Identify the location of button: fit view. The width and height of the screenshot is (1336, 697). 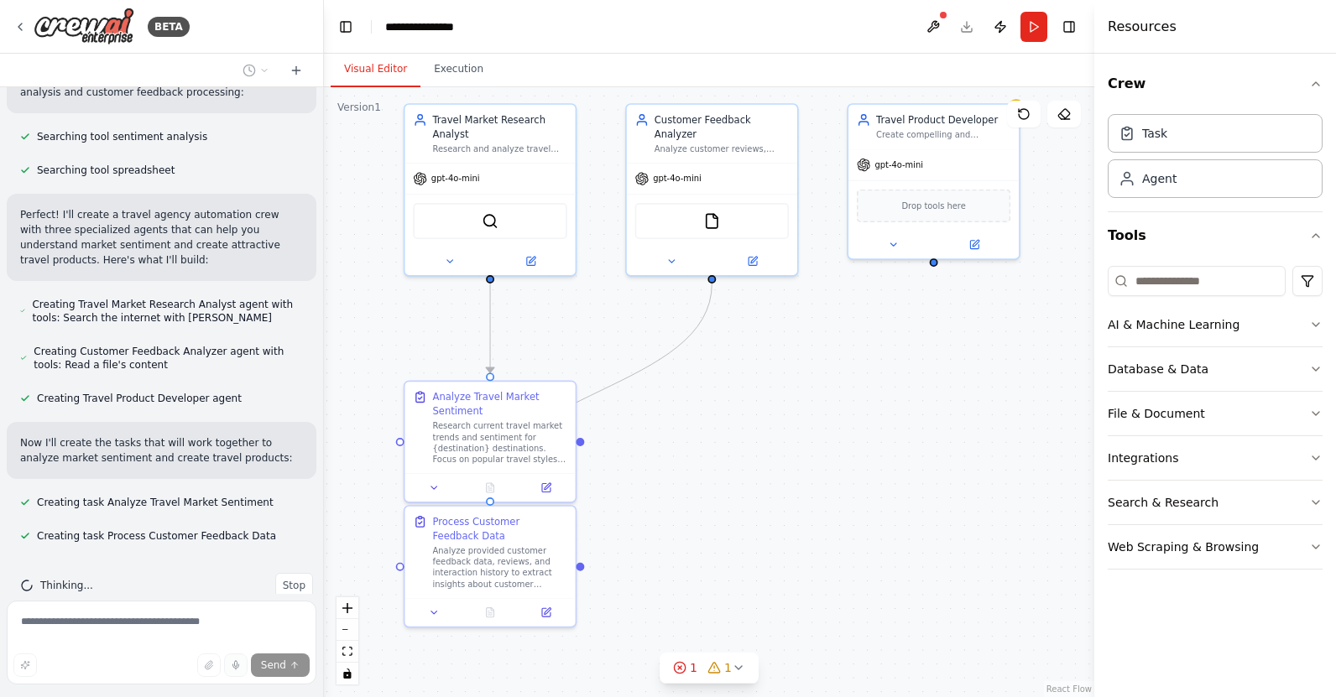
(347, 652).